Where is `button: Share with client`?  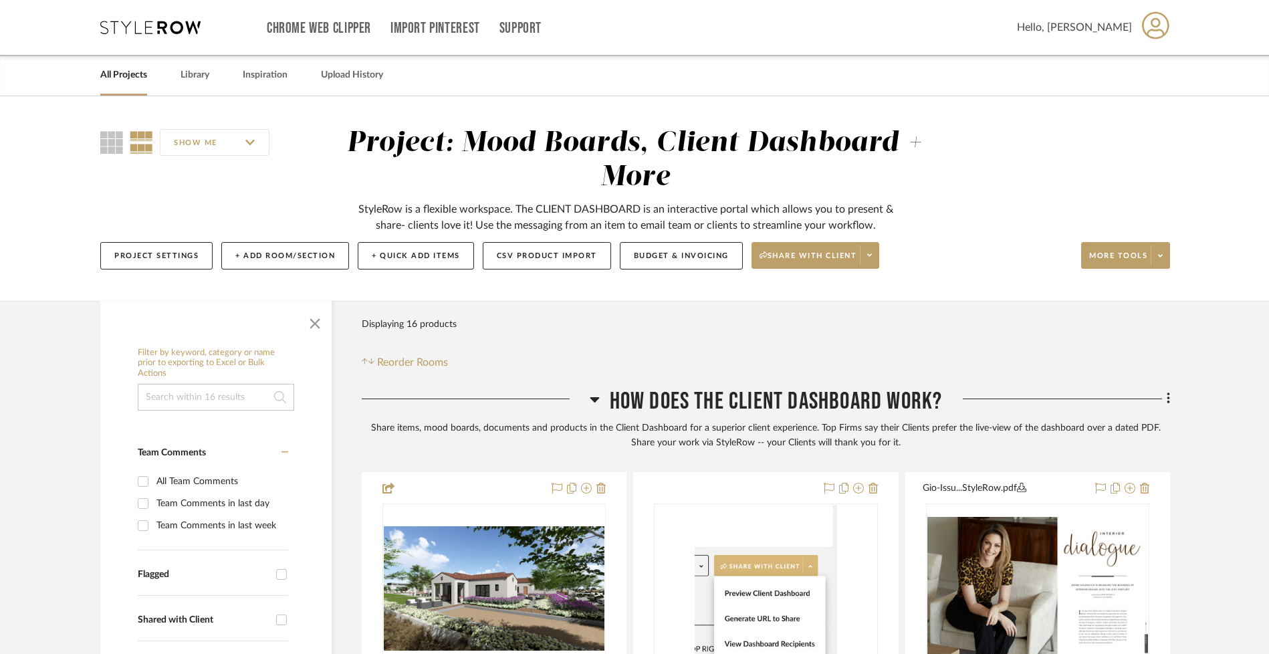
button: Share with client is located at coordinates (816, 255).